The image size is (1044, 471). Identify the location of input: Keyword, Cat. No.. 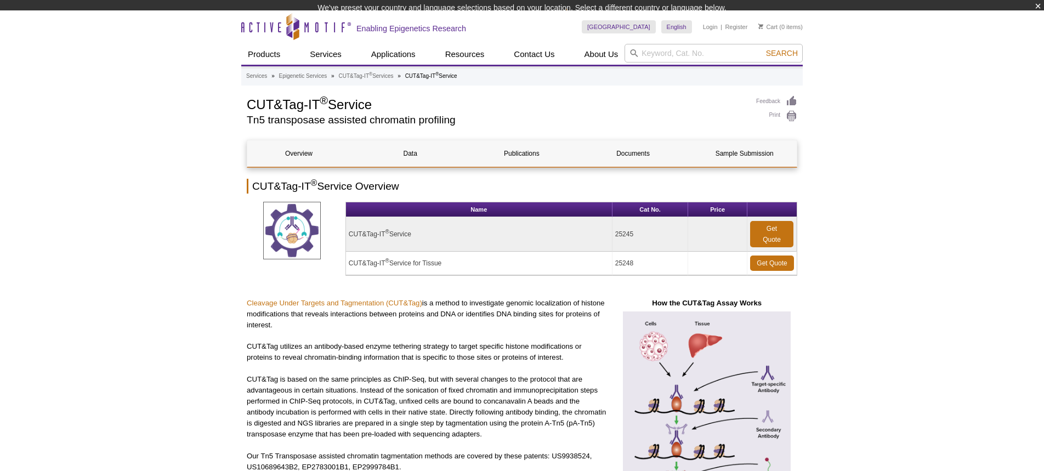
(713, 53).